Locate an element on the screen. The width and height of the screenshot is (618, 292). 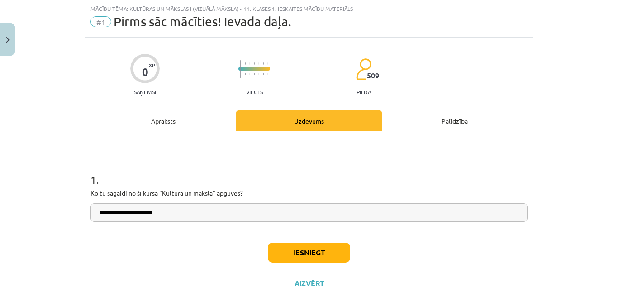
p: pilda is located at coordinates (364, 92).